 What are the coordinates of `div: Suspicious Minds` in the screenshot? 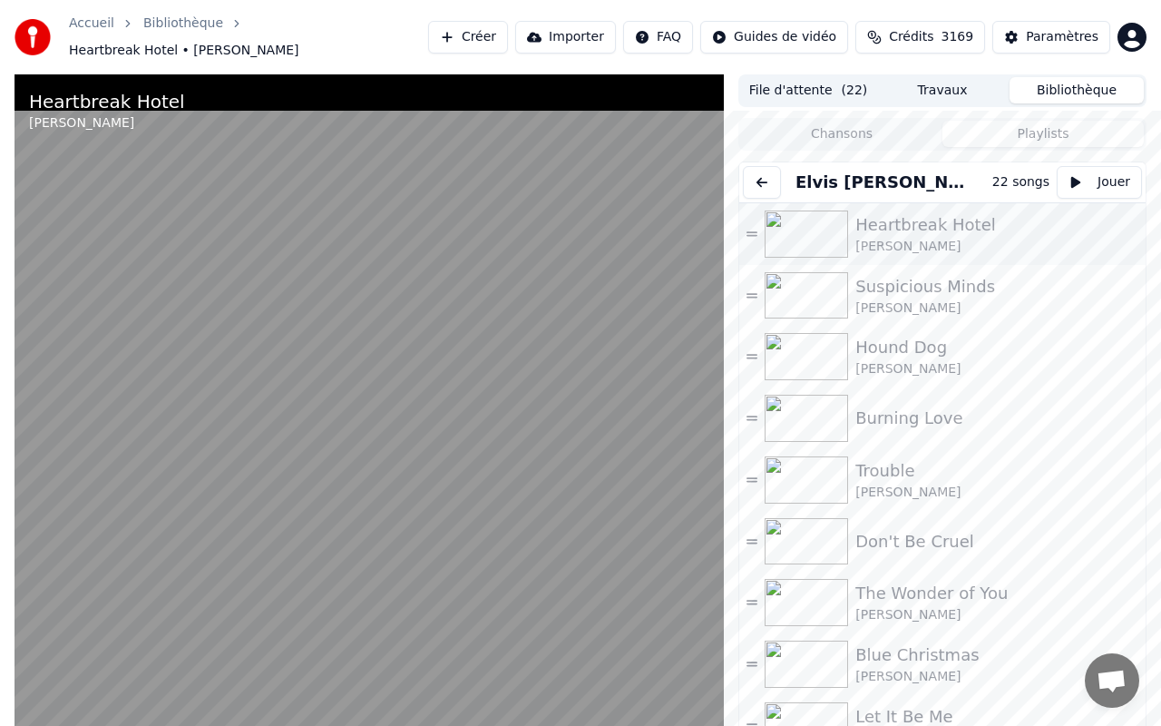 It's located at (997, 287).